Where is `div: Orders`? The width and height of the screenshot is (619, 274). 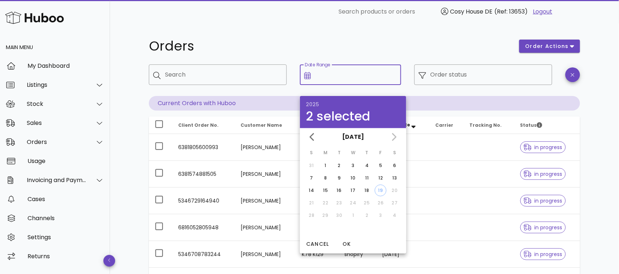 div: Orders is located at coordinates (56, 142).